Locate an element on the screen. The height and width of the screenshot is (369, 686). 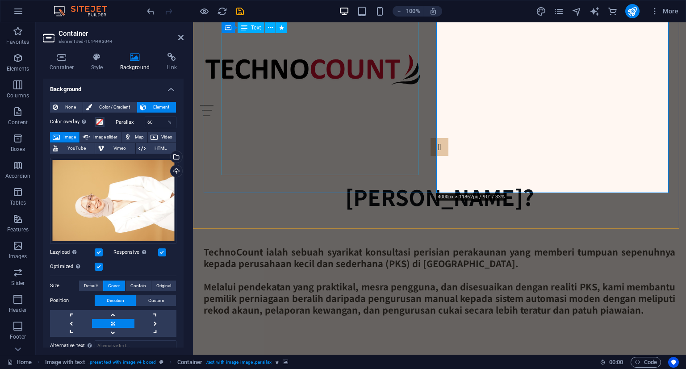
span: None is located at coordinates (70, 107).